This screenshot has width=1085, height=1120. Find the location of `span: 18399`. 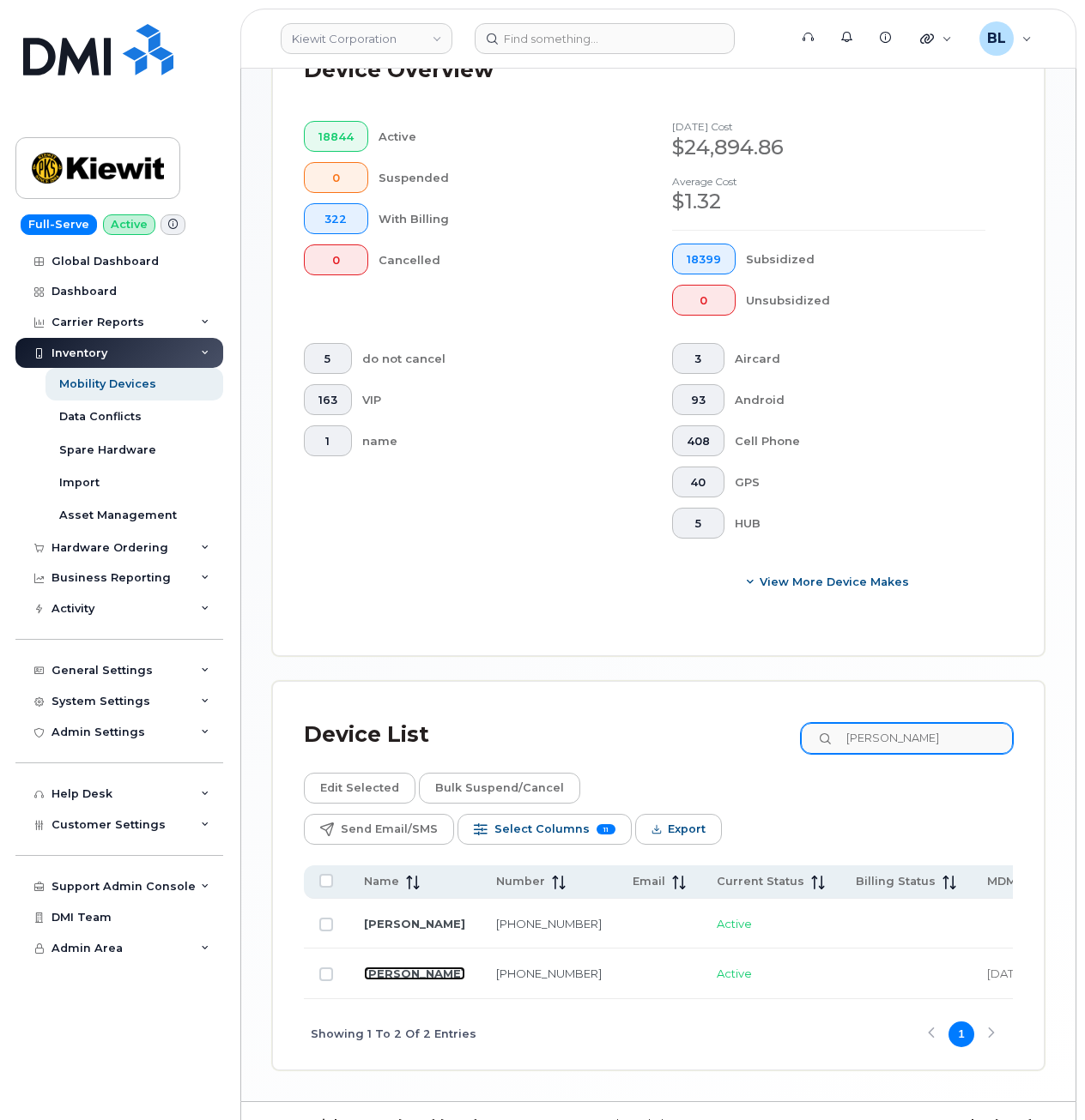

span: 18399 is located at coordinates (703, 260).